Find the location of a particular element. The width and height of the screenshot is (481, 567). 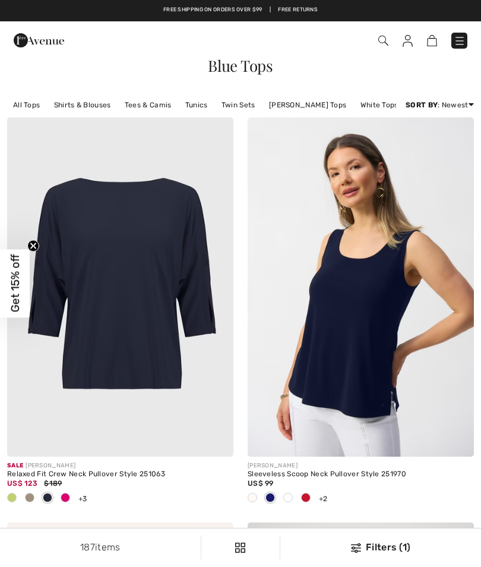

span: +2 is located at coordinates (323, 499).